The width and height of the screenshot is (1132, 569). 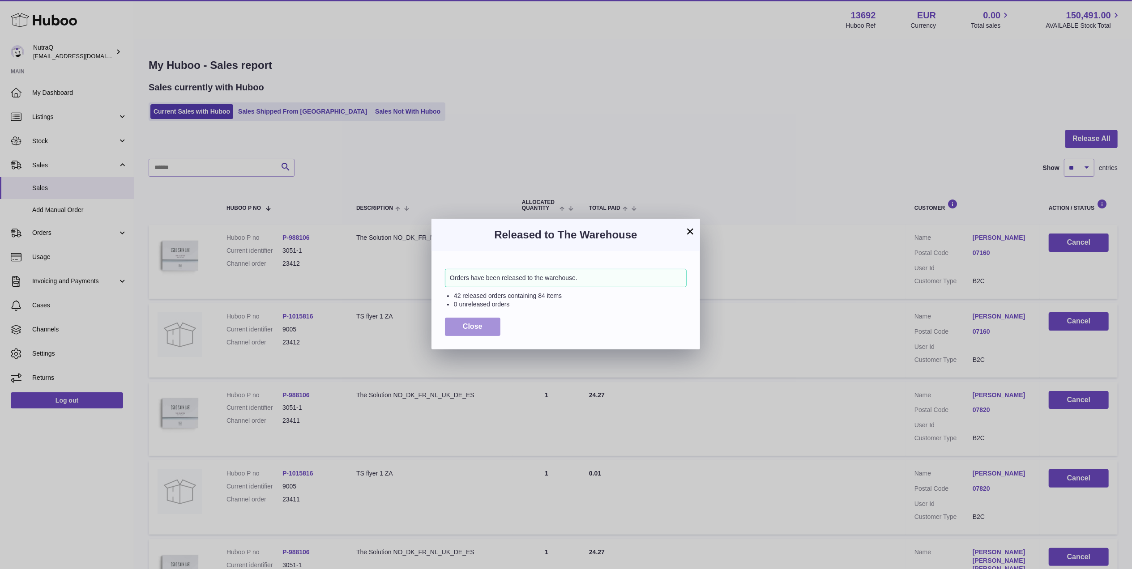 What do you see at coordinates (566, 235) in the screenshot?
I see `h3: Released to The Warehouse` at bounding box center [566, 235].